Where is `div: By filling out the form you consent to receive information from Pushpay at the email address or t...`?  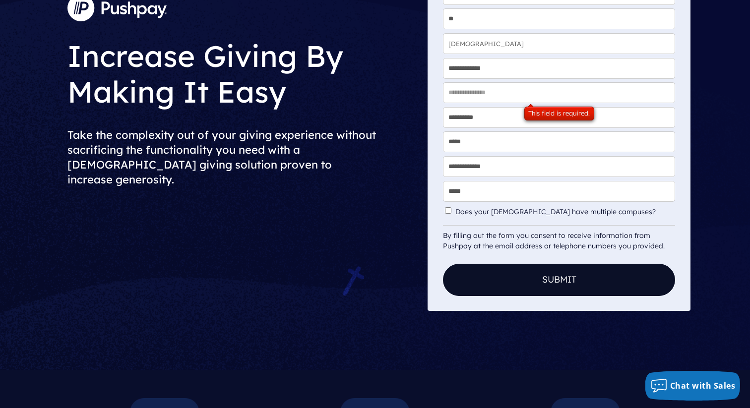
div: By filling out the form you consent to receive information from Pushpay at the email address or t... is located at coordinates (559, 238).